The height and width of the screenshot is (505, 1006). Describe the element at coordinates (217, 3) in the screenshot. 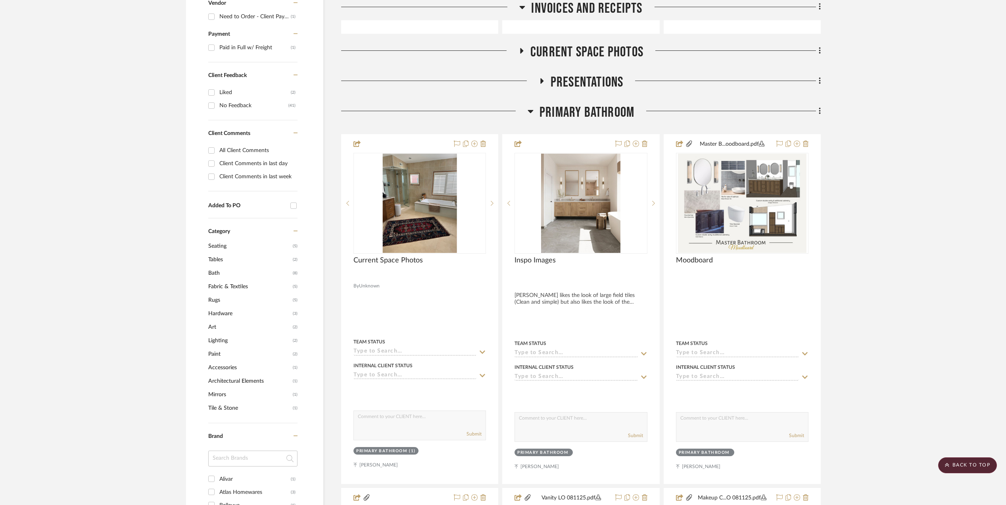

I see `span: Vendor` at that location.